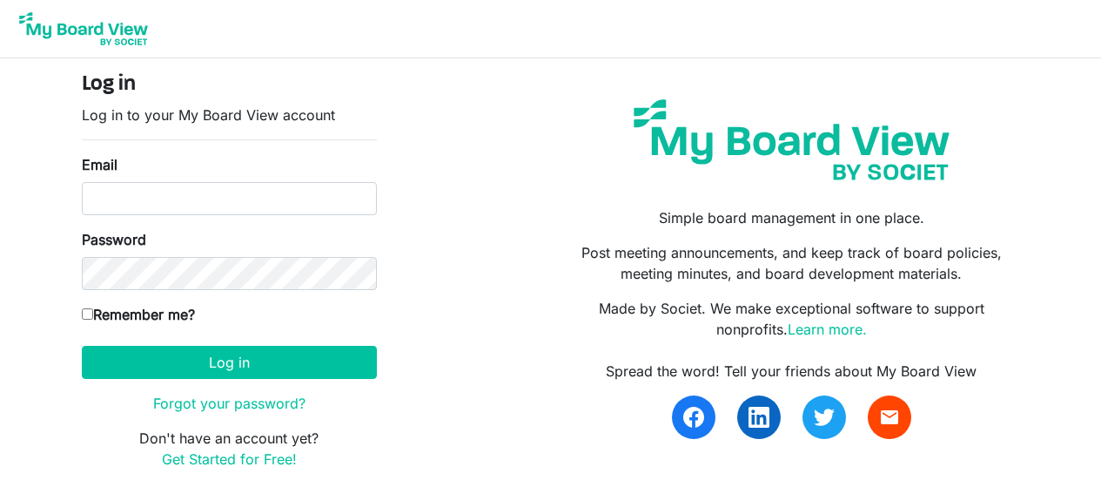 The width and height of the screenshot is (1101, 487). What do you see at coordinates (138, 314) in the screenshot?
I see `label: Remember me?` at bounding box center [138, 314].